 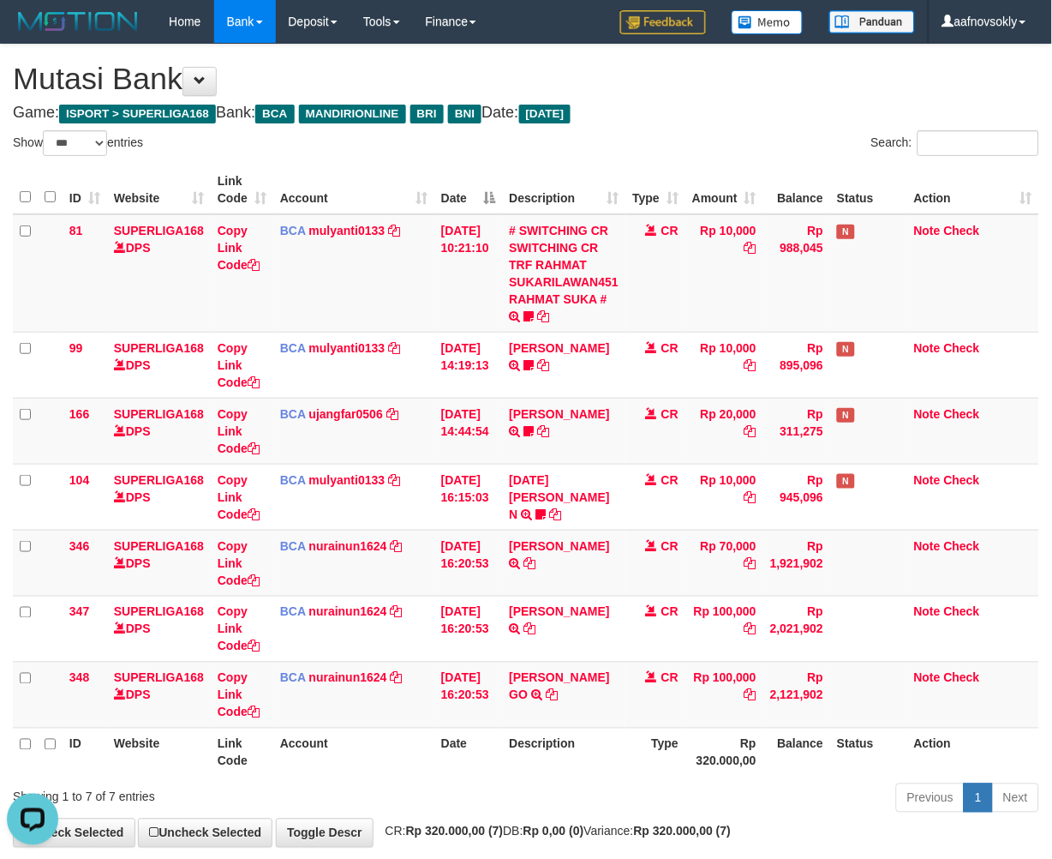 What do you see at coordinates (159, 189) in the screenshot?
I see `th: Website: activate to sort column ascending` at bounding box center [159, 189].